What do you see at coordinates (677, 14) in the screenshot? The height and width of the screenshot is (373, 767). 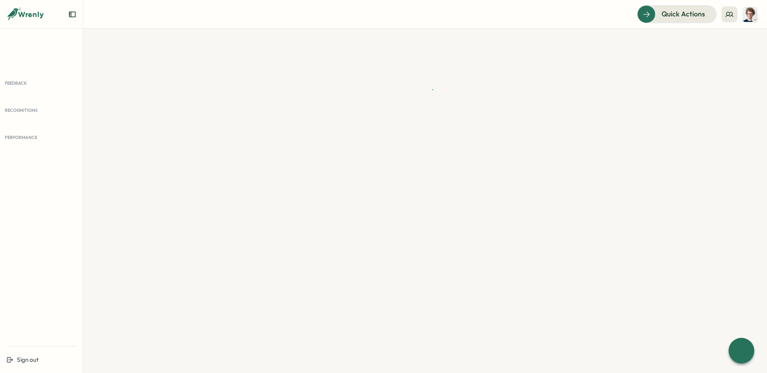 I see `button: Quick Actions` at bounding box center [677, 14].